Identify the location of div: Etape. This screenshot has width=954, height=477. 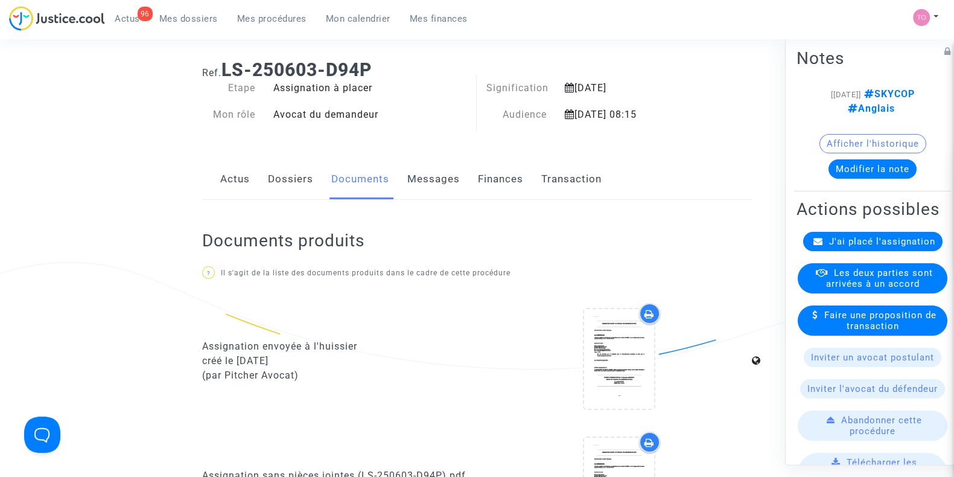
(229, 88).